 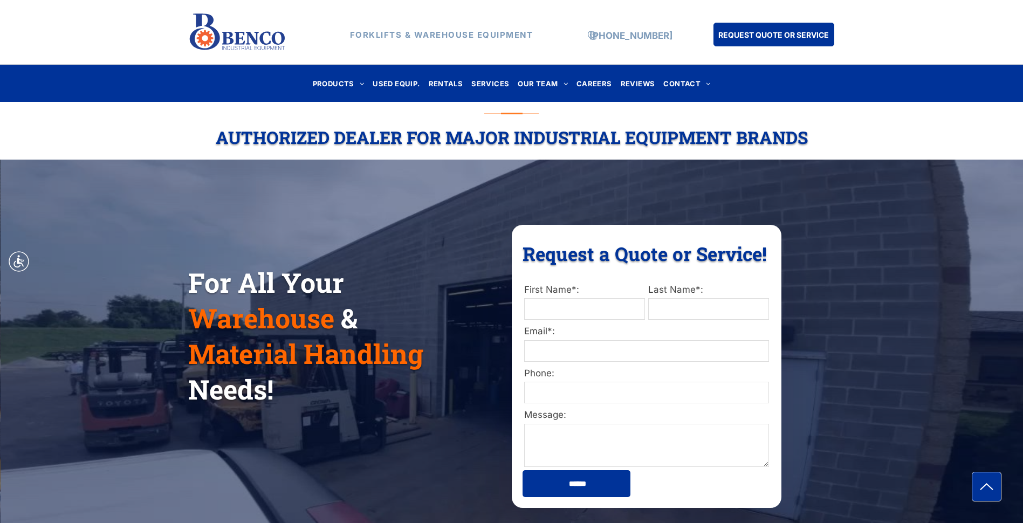 I want to click on label: First Name*:, so click(x=584, y=290).